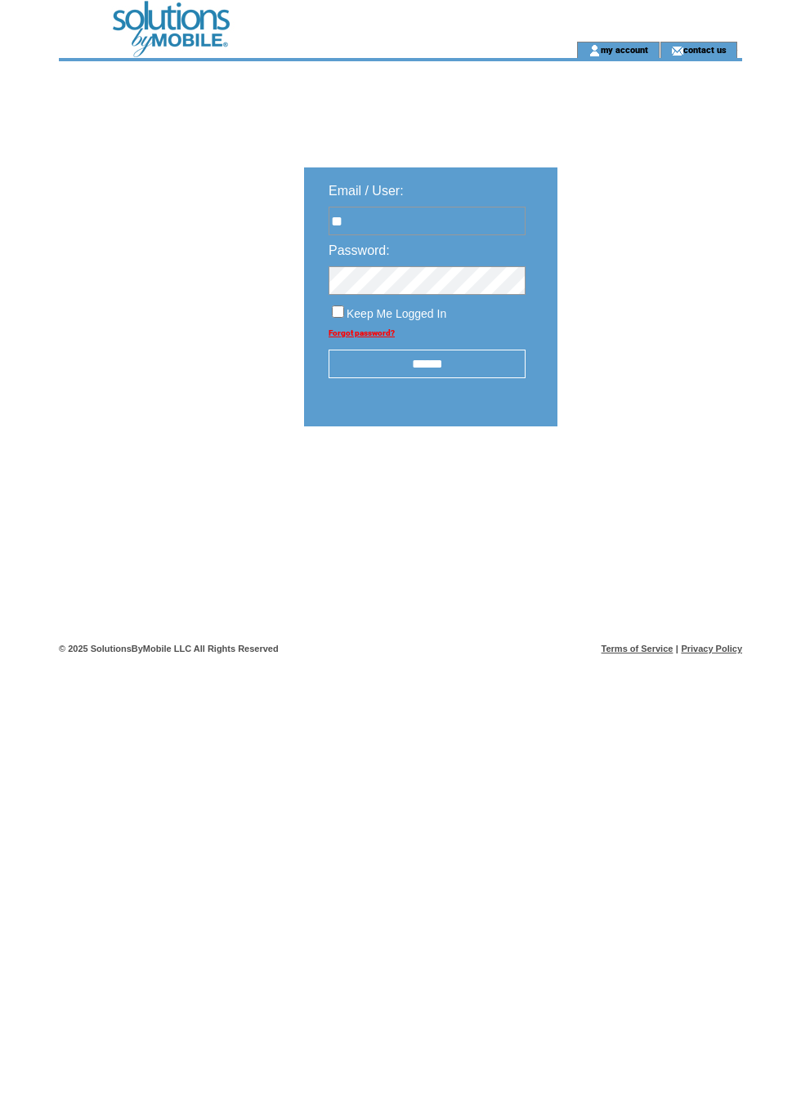  What do you see at coordinates (594, 51) in the screenshot?
I see `img: account_icon.gif` at bounding box center [594, 51].